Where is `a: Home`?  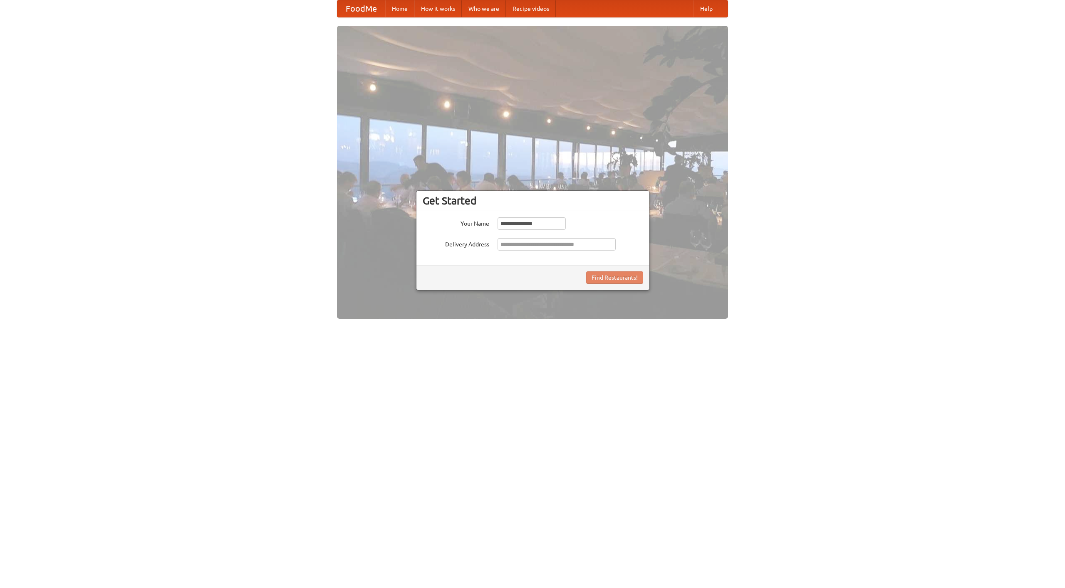
a: Home is located at coordinates (400, 9).